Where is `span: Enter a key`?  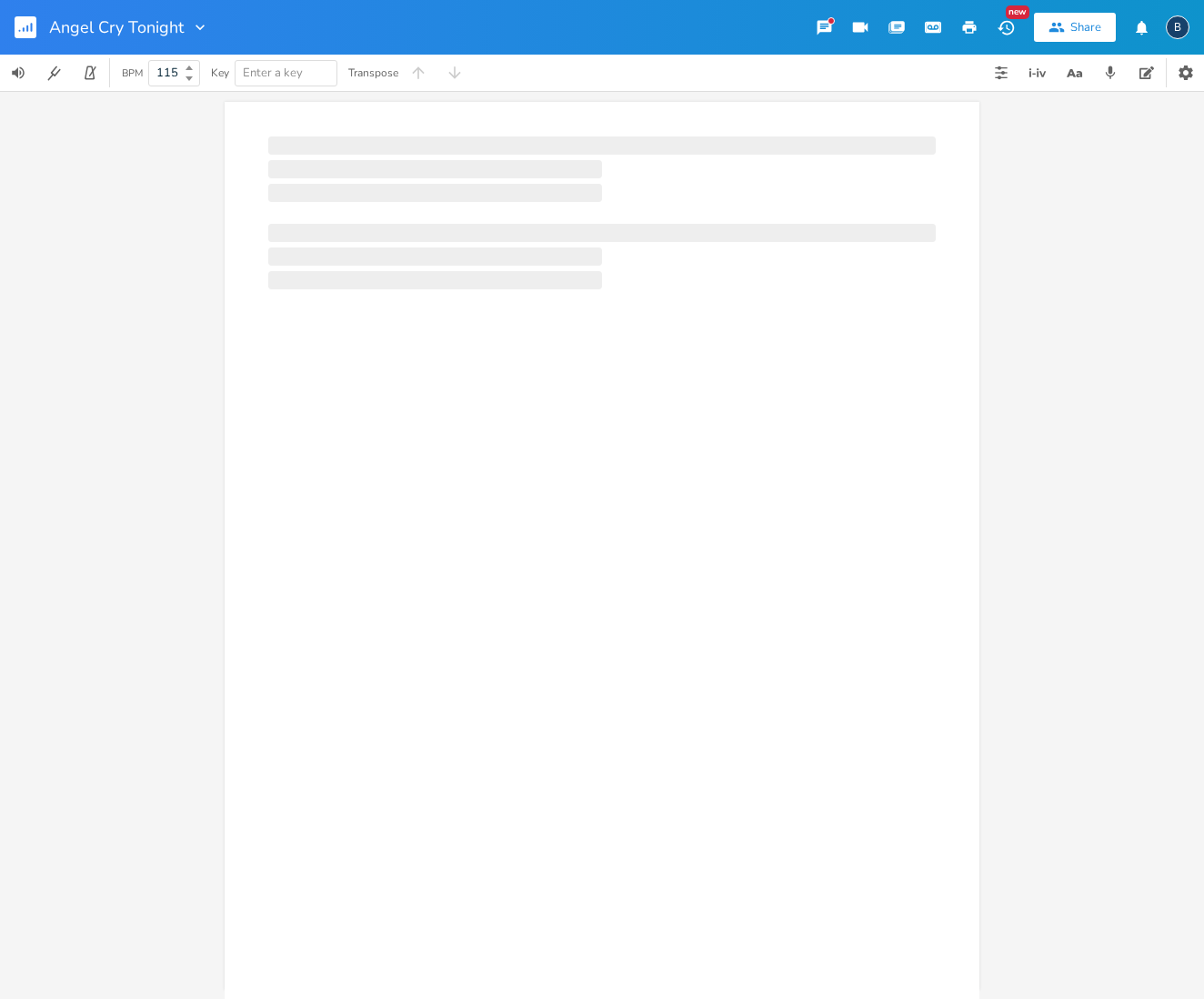 span: Enter a key is located at coordinates (273, 72).